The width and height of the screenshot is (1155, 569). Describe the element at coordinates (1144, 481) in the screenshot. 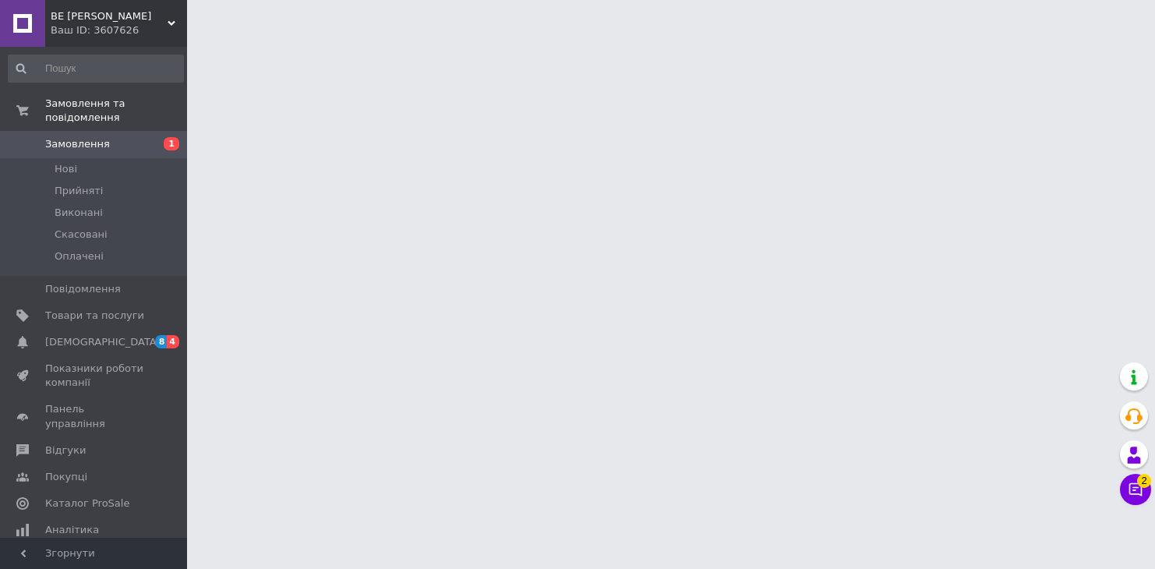

I see `span: 2` at that location.